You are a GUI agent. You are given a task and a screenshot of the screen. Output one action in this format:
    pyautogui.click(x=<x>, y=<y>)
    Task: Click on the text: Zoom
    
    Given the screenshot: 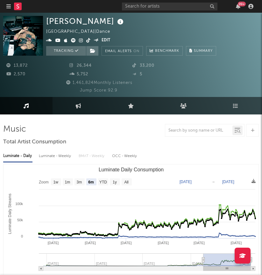 What is the action you would take?
    pyautogui.click(x=44, y=182)
    